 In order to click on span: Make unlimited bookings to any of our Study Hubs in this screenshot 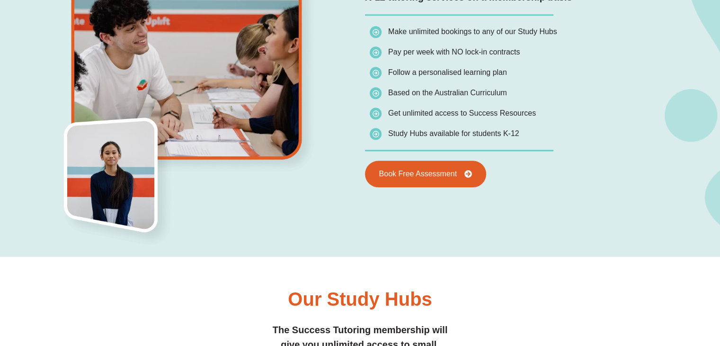, I will do `click(473, 31)`.